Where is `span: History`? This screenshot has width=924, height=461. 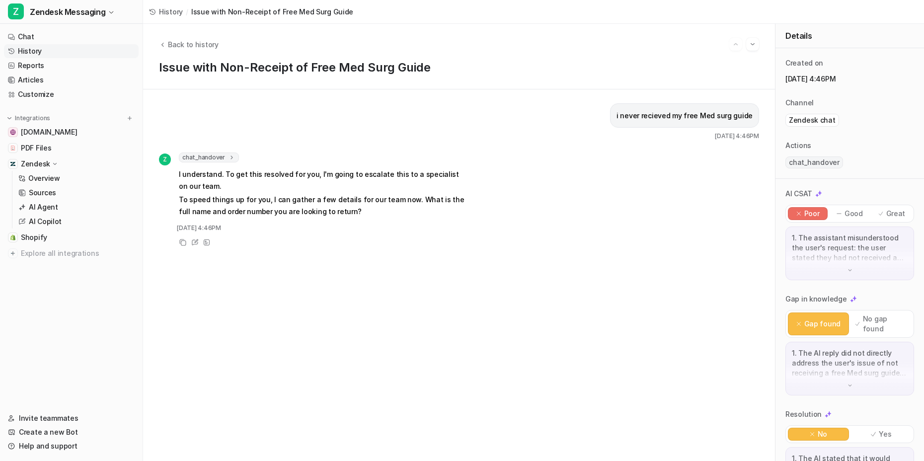
span: History is located at coordinates (171, 11).